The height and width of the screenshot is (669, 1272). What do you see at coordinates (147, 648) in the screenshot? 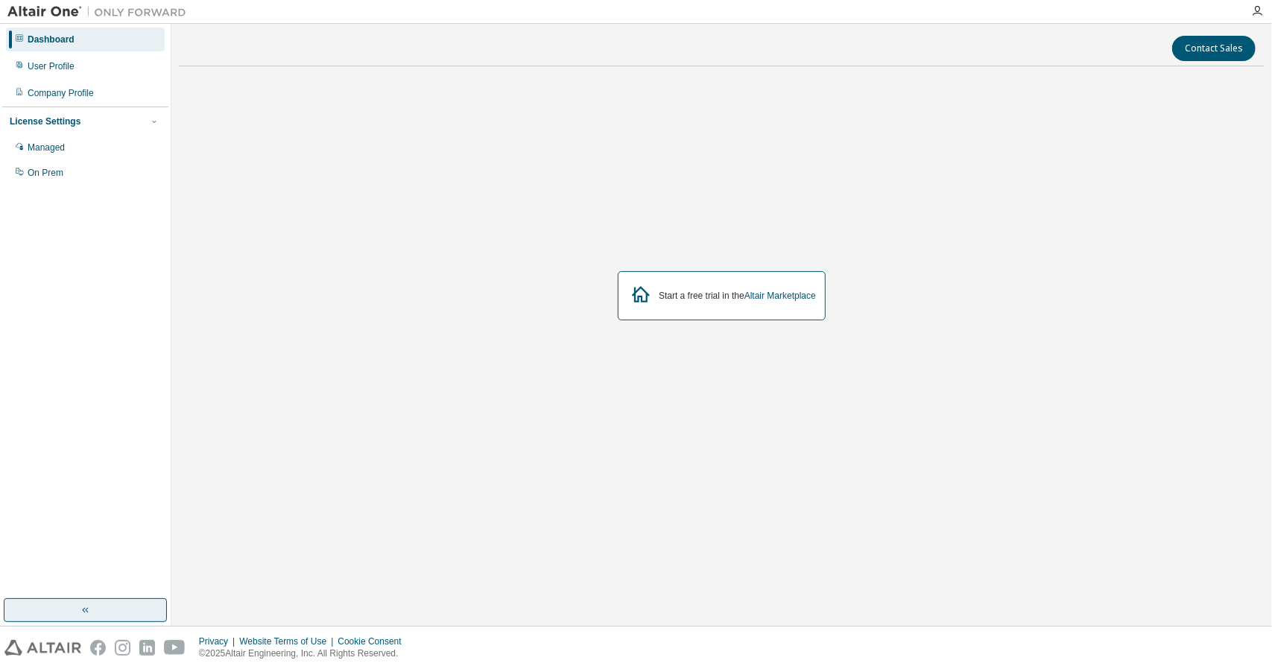
I see `img: linkedin.svg` at bounding box center [147, 648].